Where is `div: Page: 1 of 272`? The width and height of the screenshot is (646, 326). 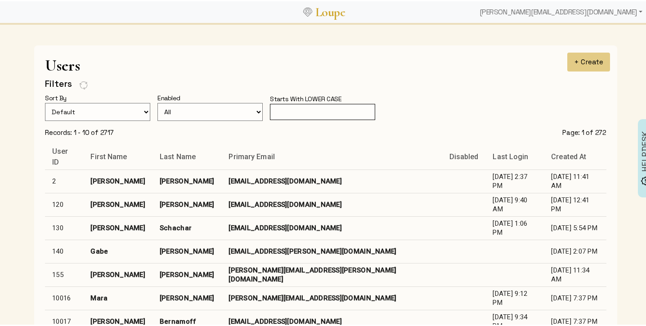
div: Page: 1 of 272 is located at coordinates (584, 131).